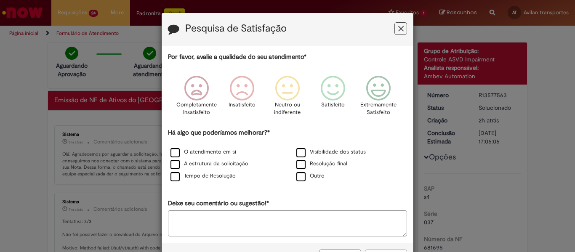  Describe the element at coordinates (378, 109) in the screenshot. I see `p: Extremamente Satisfeito` at that location.